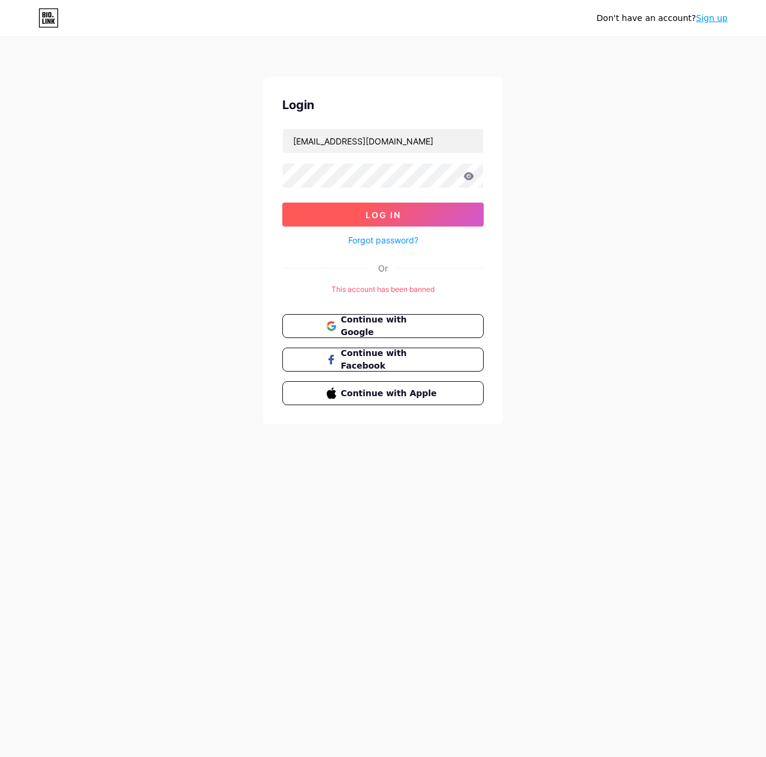  What do you see at coordinates (383, 141) in the screenshot?
I see `input: Username` at bounding box center [383, 141].